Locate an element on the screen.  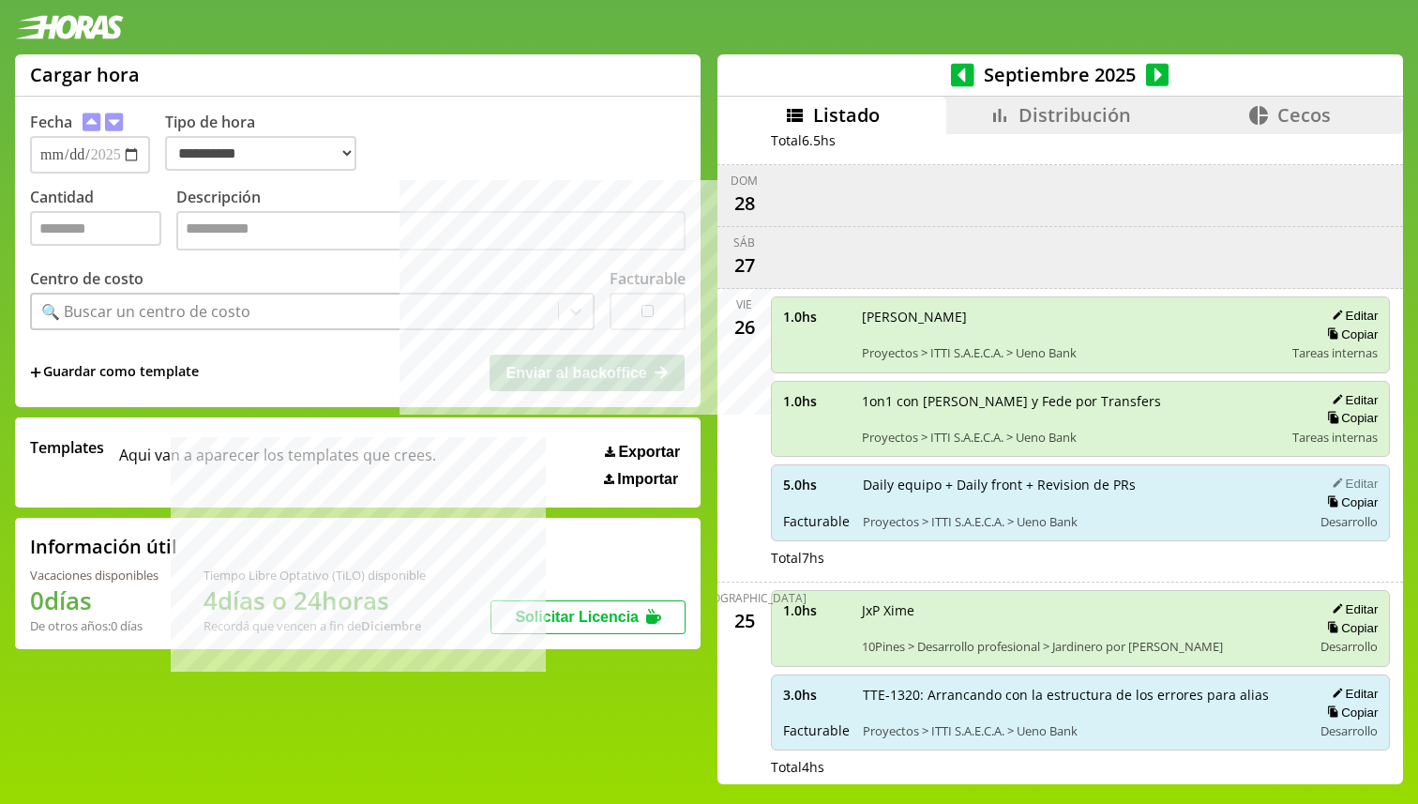
label: Centro de costo is located at coordinates (86, 279).